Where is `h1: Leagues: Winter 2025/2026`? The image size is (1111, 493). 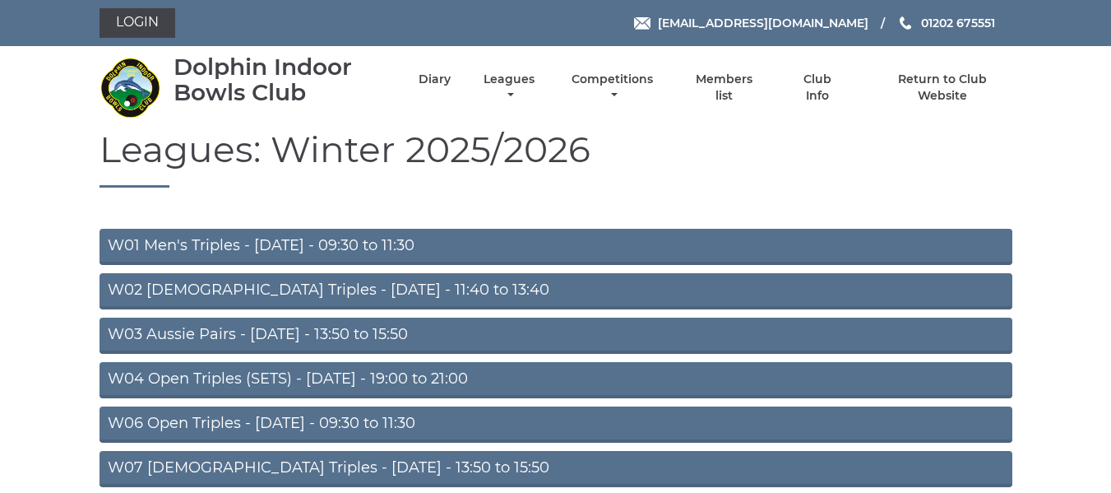
h1: Leagues: Winter 2025/2026 is located at coordinates (556, 158).